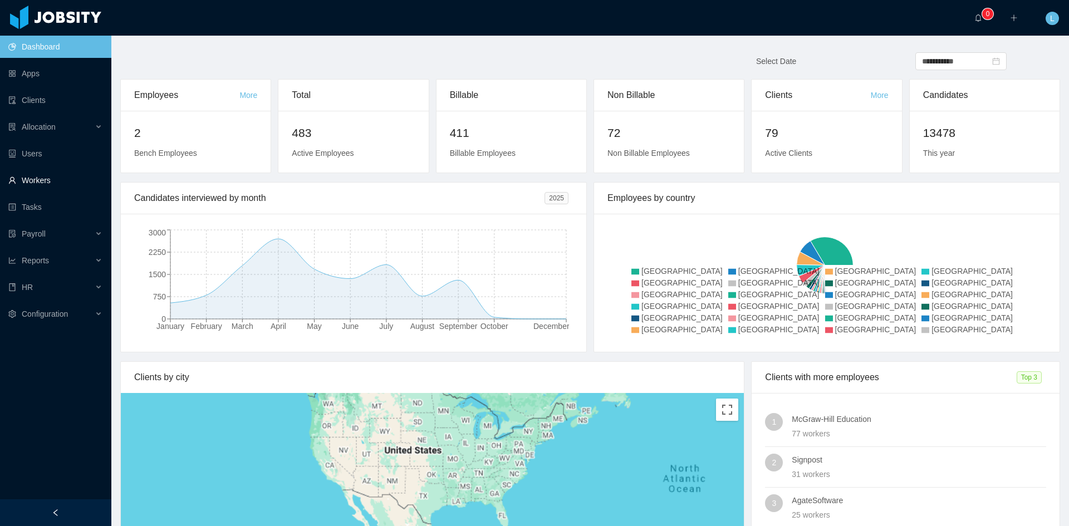  I want to click on div: 77 workers, so click(919, 434).